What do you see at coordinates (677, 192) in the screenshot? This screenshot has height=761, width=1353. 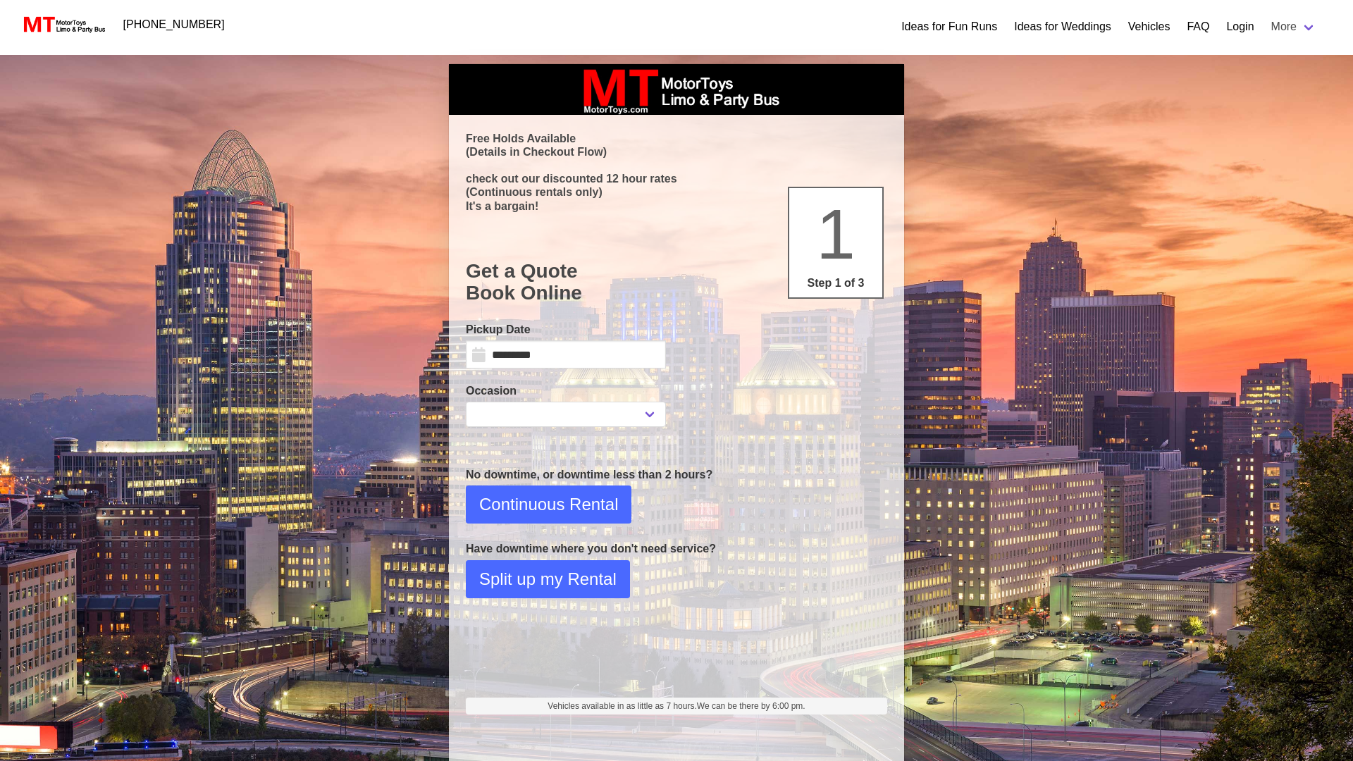 I see `p: (Continuous rentals only)` at bounding box center [677, 192].